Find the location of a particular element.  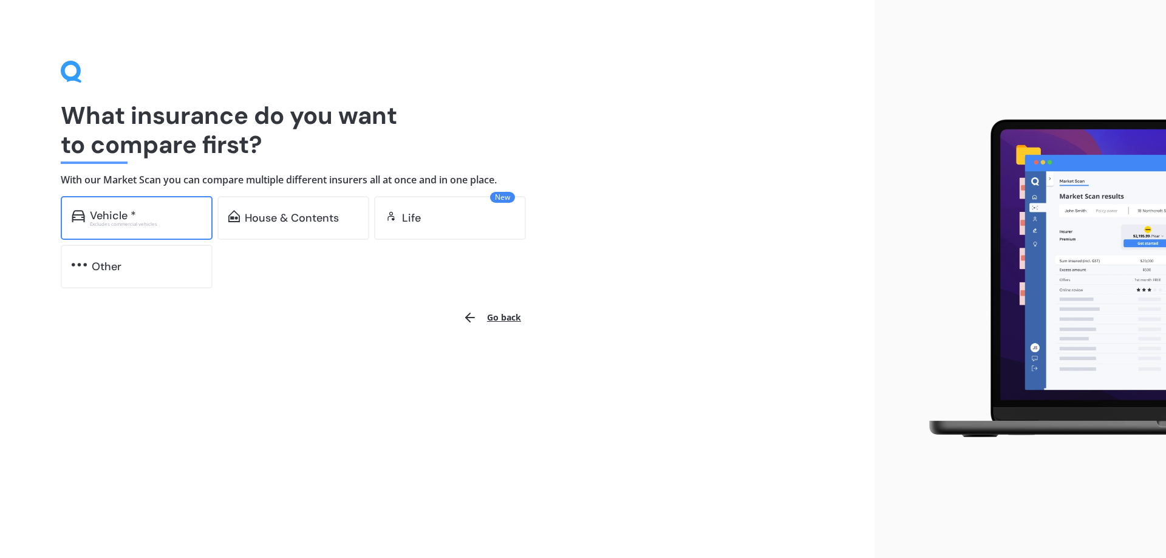

img: car.f15378c7a67c060ca3f3.svg is located at coordinates (78, 216).